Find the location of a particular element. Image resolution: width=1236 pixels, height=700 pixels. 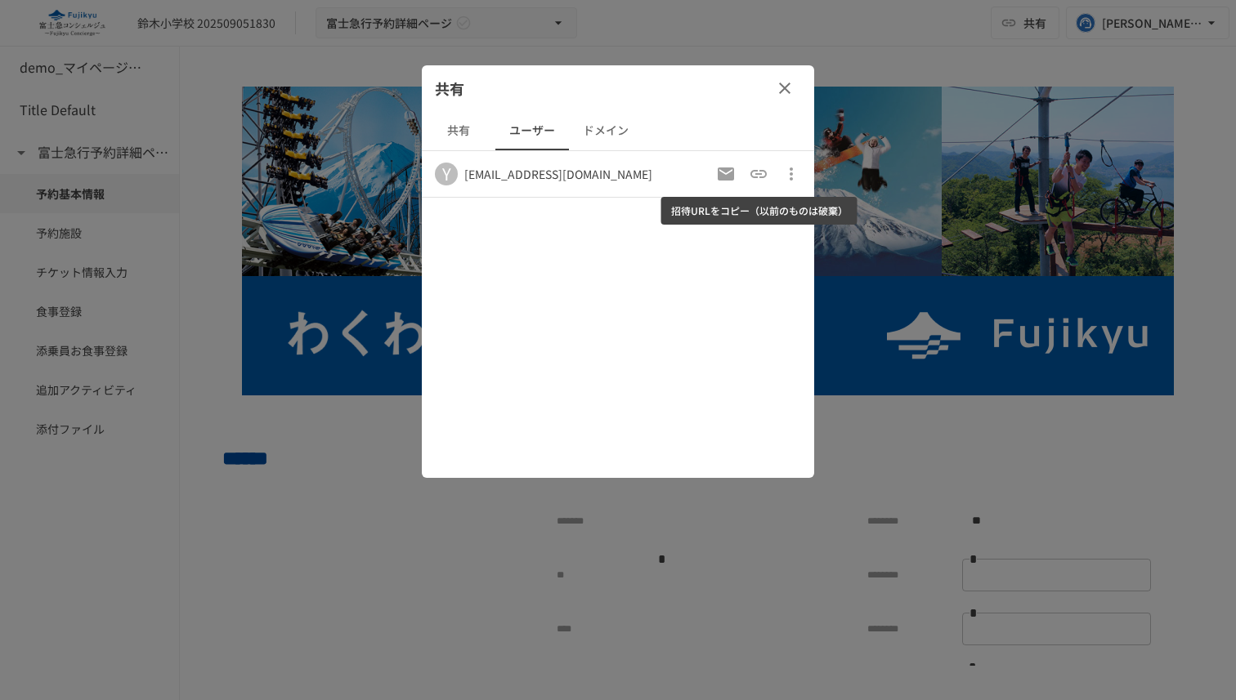

button: 招待メールの再送 is located at coordinates (726, 174).